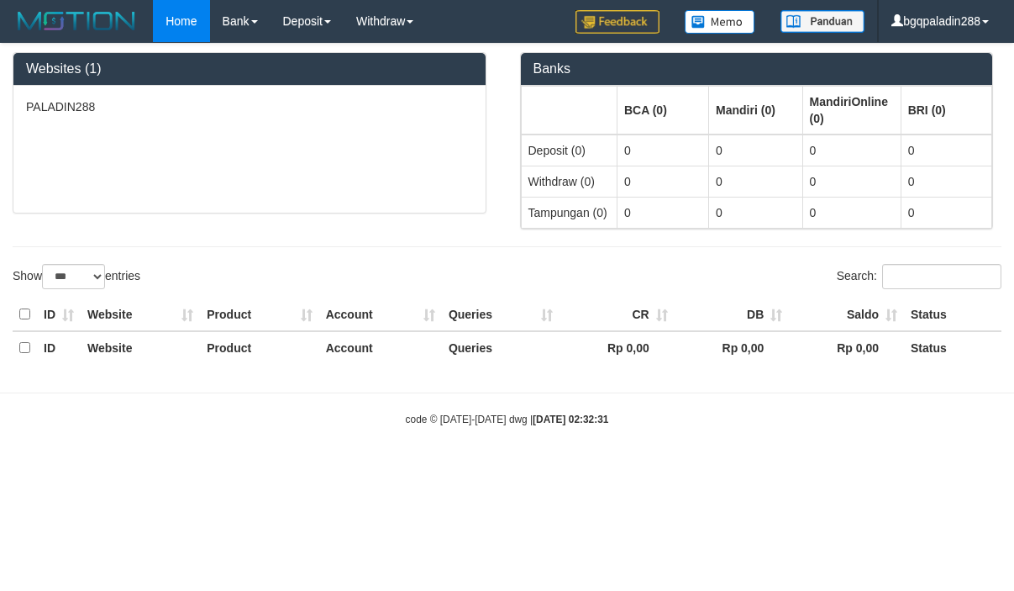  Describe the element at coordinates (942, 276) in the screenshot. I see `input: Search:` at that location.